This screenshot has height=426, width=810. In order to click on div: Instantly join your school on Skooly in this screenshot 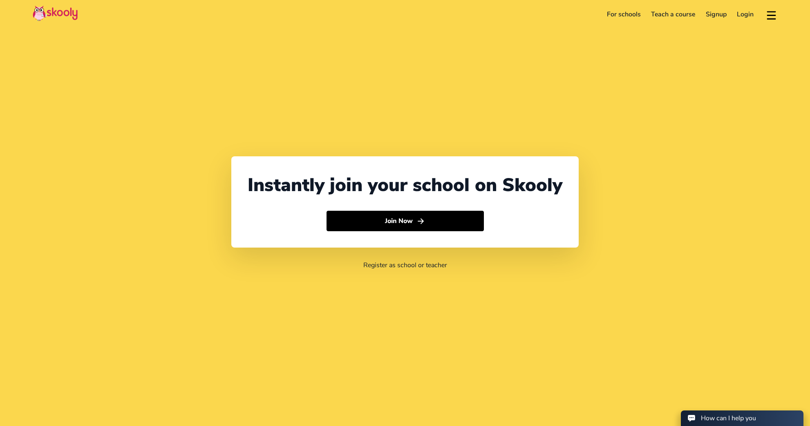, I will do `click(405, 185)`.